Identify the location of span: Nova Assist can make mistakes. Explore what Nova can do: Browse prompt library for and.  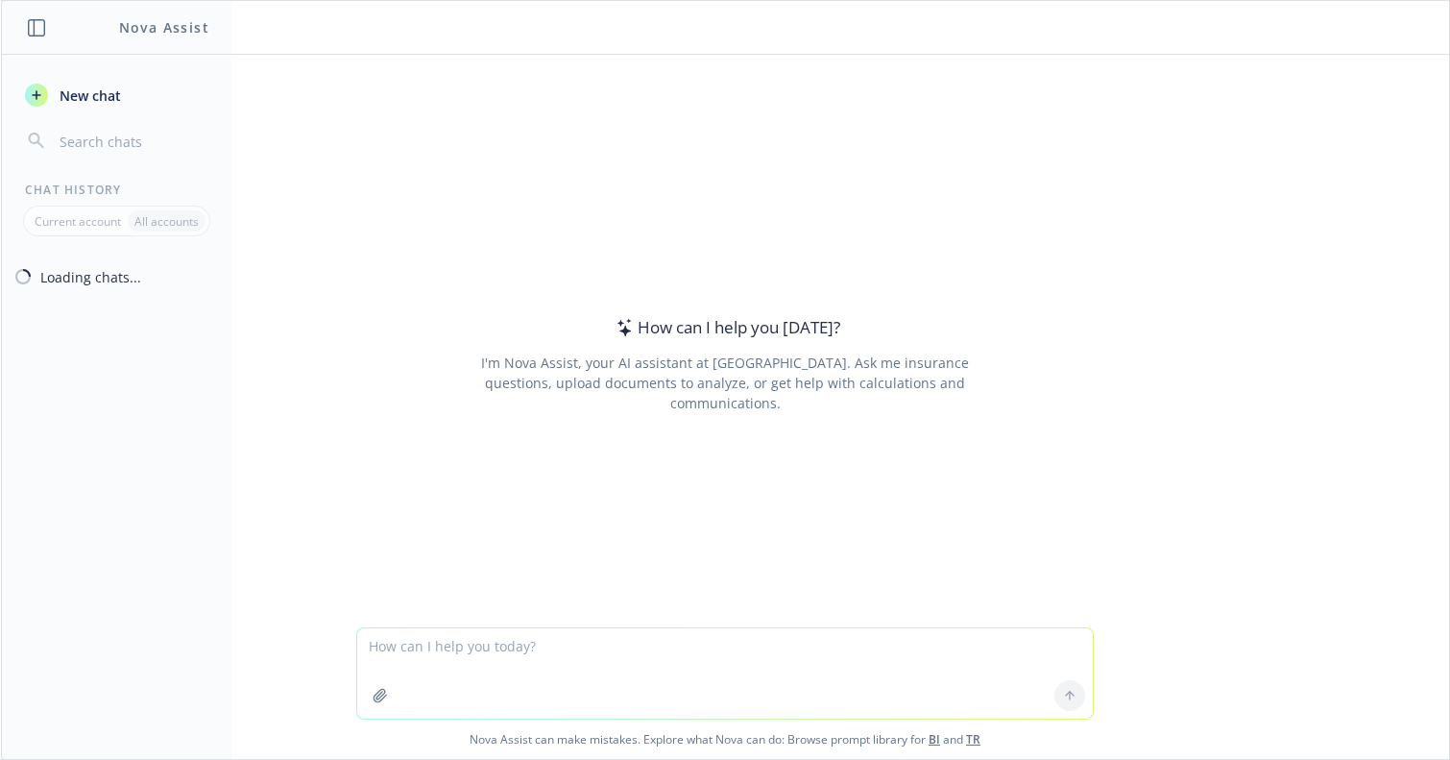
(725, 739).